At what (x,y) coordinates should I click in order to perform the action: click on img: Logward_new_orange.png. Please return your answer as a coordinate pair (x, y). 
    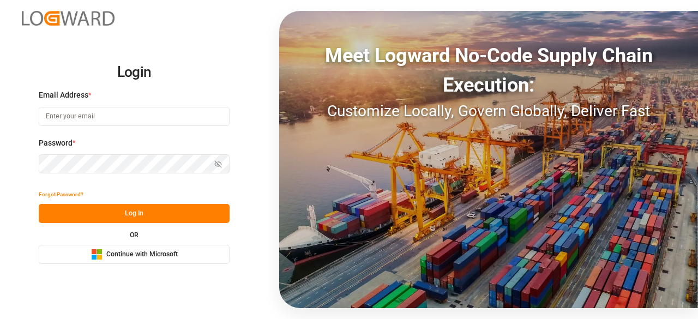
    Looking at the image, I should click on (68, 18).